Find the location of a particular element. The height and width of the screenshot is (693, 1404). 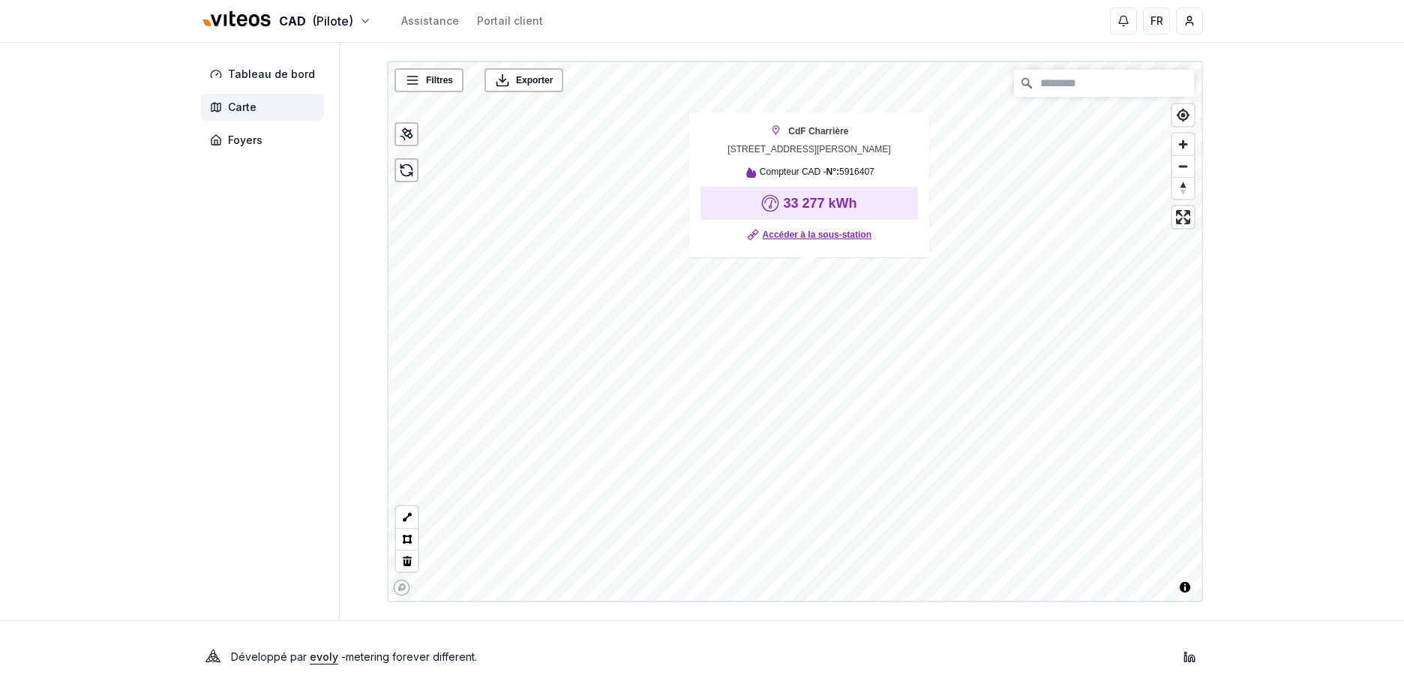

a: Assistance is located at coordinates (430, 21).